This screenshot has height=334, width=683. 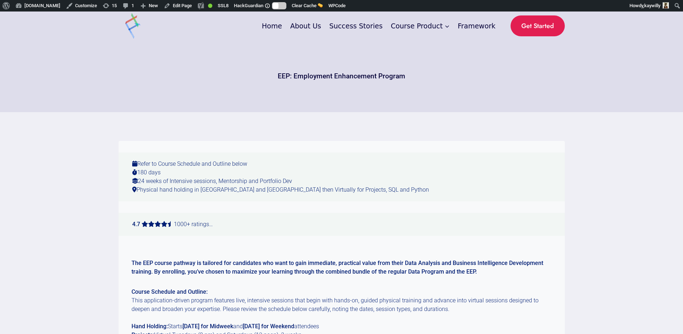 I want to click on a: Framework, so click(x=477, y=26).